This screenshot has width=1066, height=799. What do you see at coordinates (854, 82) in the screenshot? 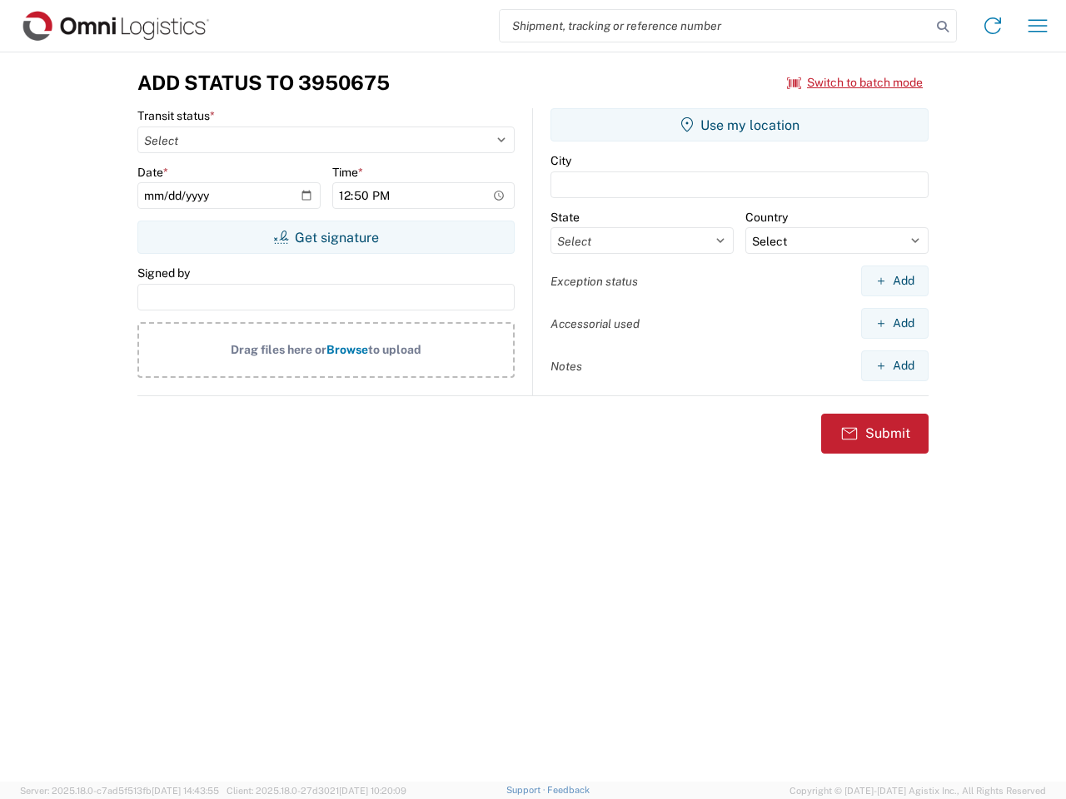
I see `button: Switch to batch mode` at bounding box center [854, 82].